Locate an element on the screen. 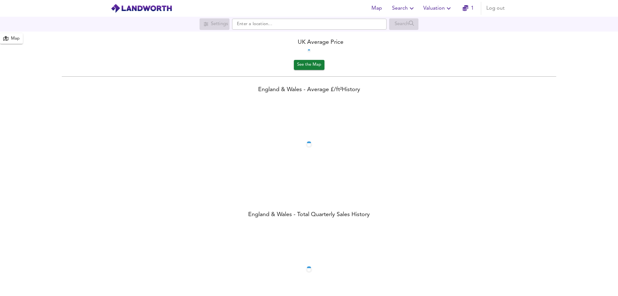 The image size is (618, 296). button: Map is located at coordinates (376, 8).